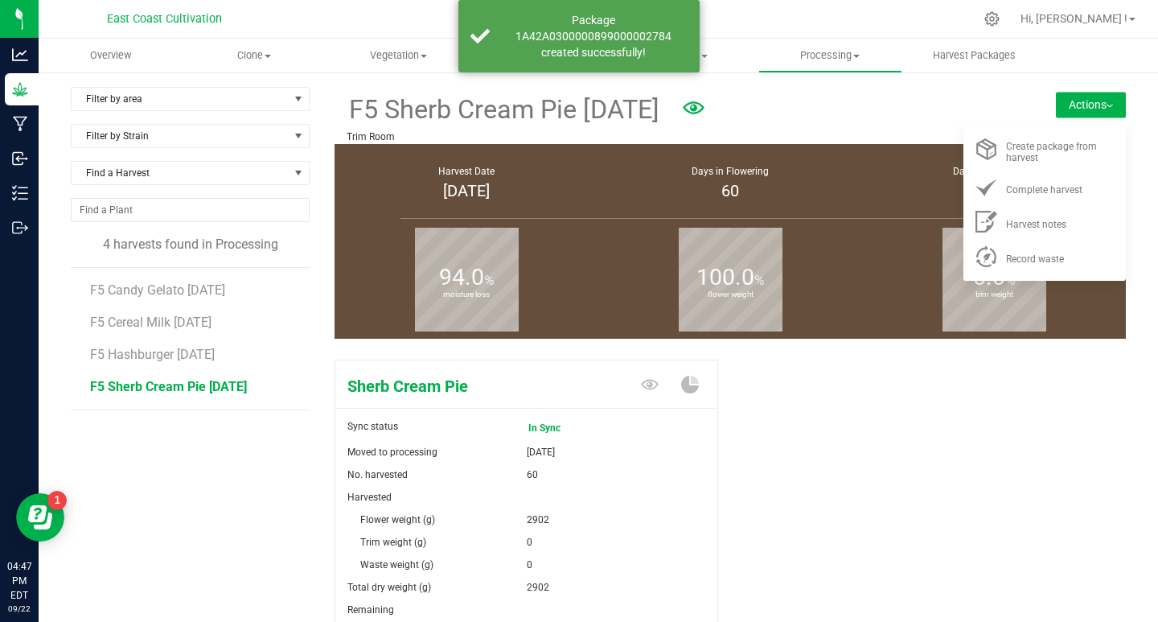  I want to click on span: Vegetation, so click(398, 55).